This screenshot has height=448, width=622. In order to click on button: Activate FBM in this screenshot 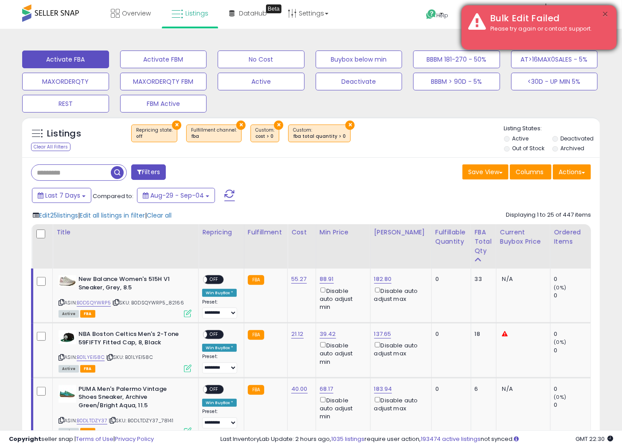, I will do `click(164, 59)`.